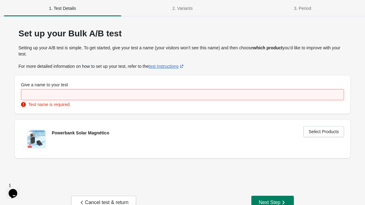 The height and width of the screenshot is (205, 365). Describe the element at coordinates (323, 131) in the screenshot. I see `span: Select Products` at that location.